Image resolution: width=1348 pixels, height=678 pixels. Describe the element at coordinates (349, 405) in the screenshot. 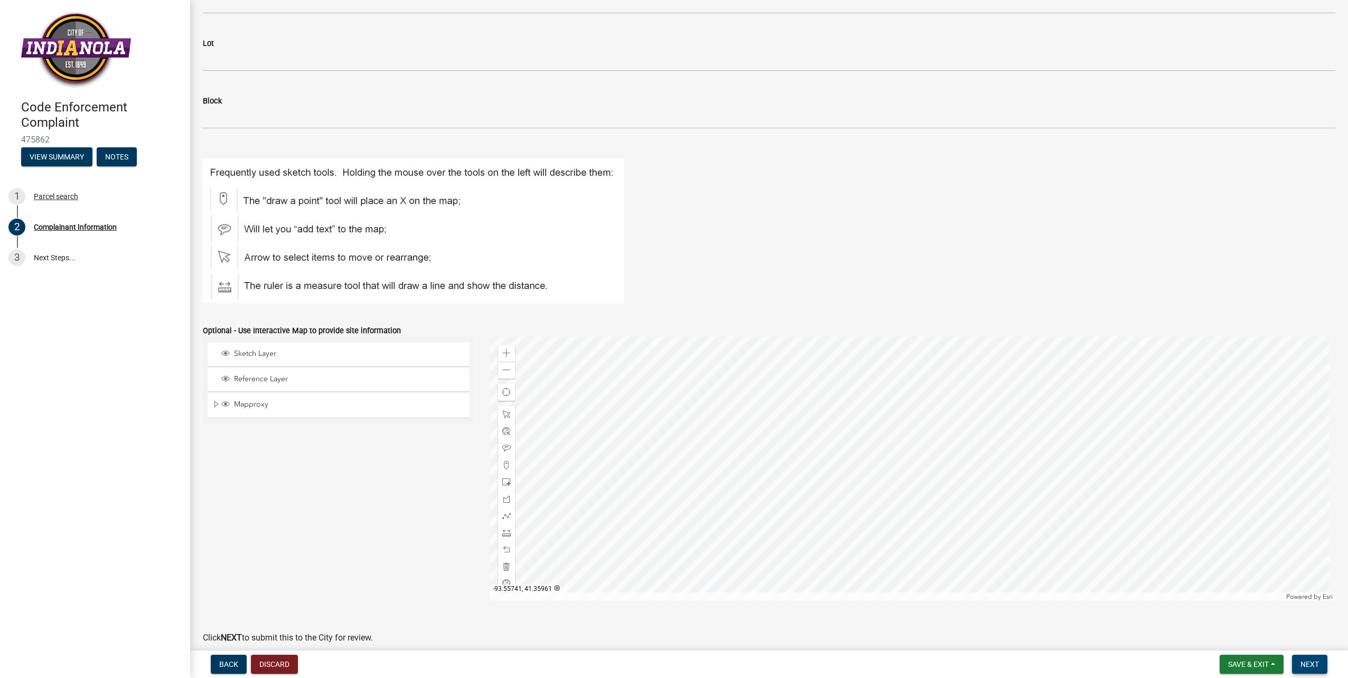

I see `span: Mapproxy` at that location.